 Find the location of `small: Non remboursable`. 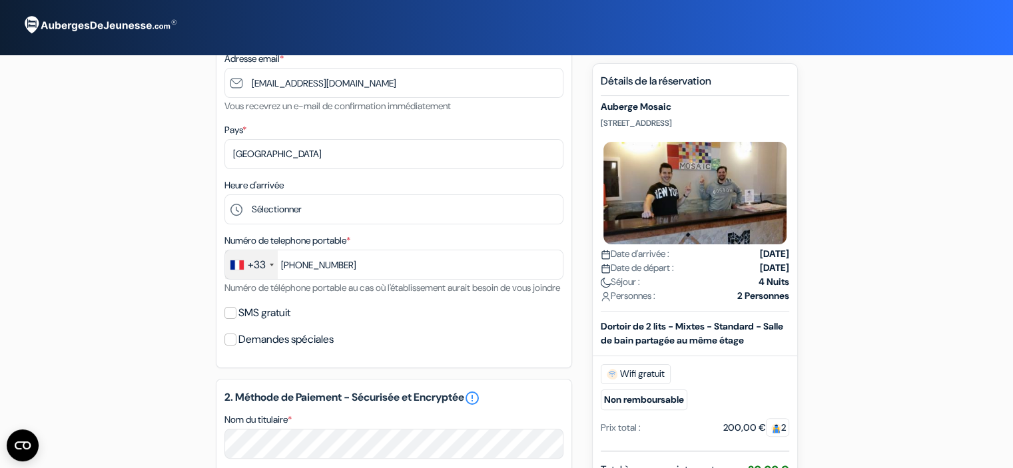

small: Non remboursable is located at coordinates (644, 399).